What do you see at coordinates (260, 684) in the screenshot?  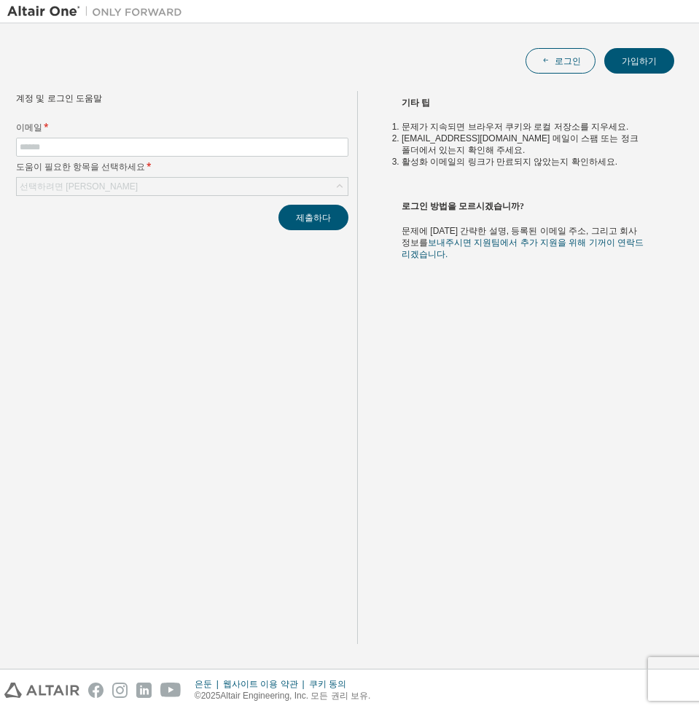 I see `font: 웹사이트 이용 약관` at bounding box center [260, 684].